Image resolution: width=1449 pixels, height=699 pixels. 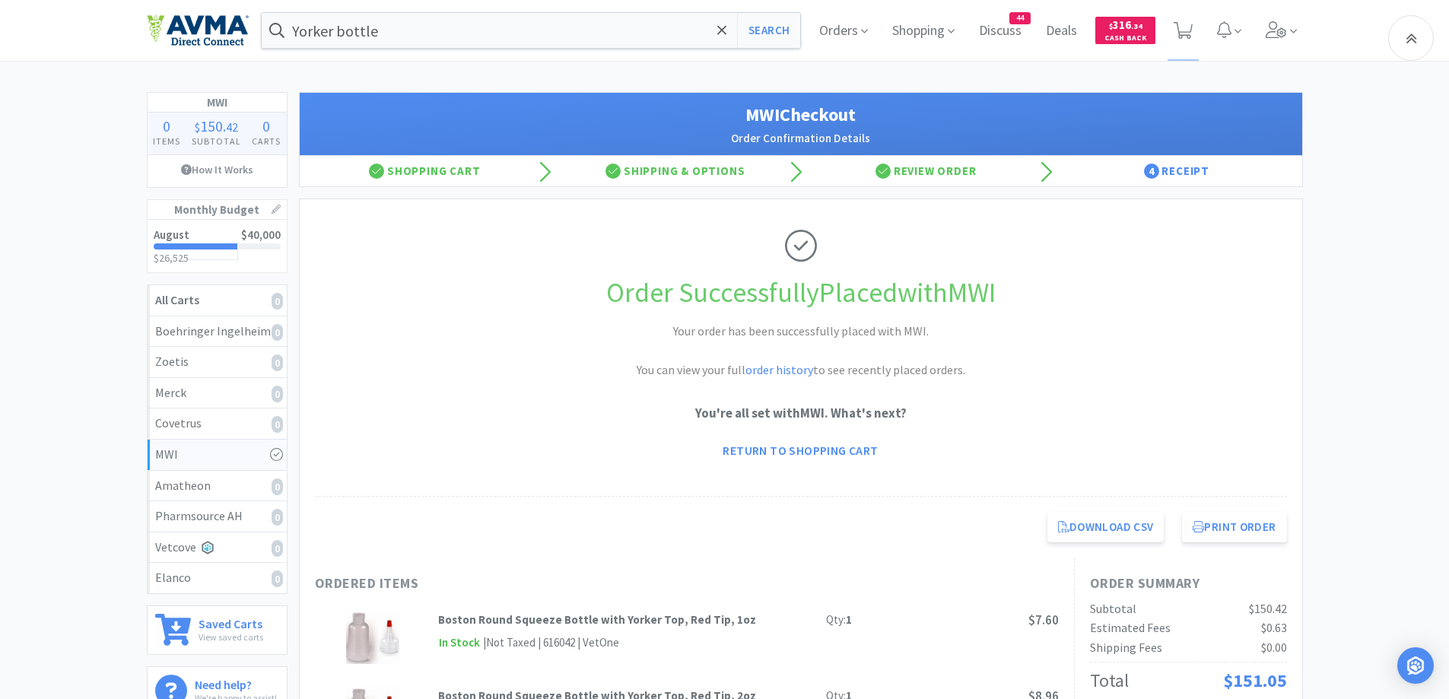 What do you see at coordinates (217, 393) in the screenshot?
I see `div: Merck` at bounding box center [217, 393].